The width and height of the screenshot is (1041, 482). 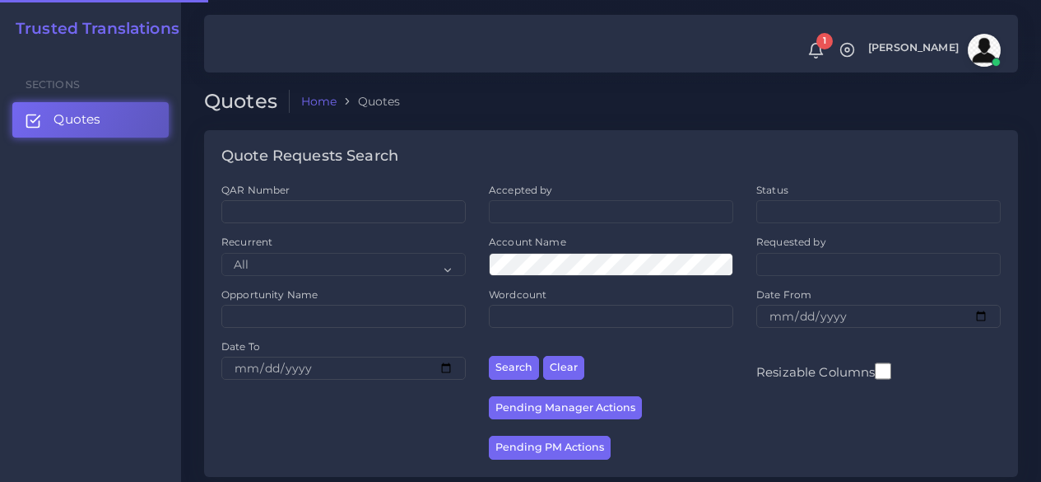 I want to click on label: Opportunity Name, so click(x=269, y=294).